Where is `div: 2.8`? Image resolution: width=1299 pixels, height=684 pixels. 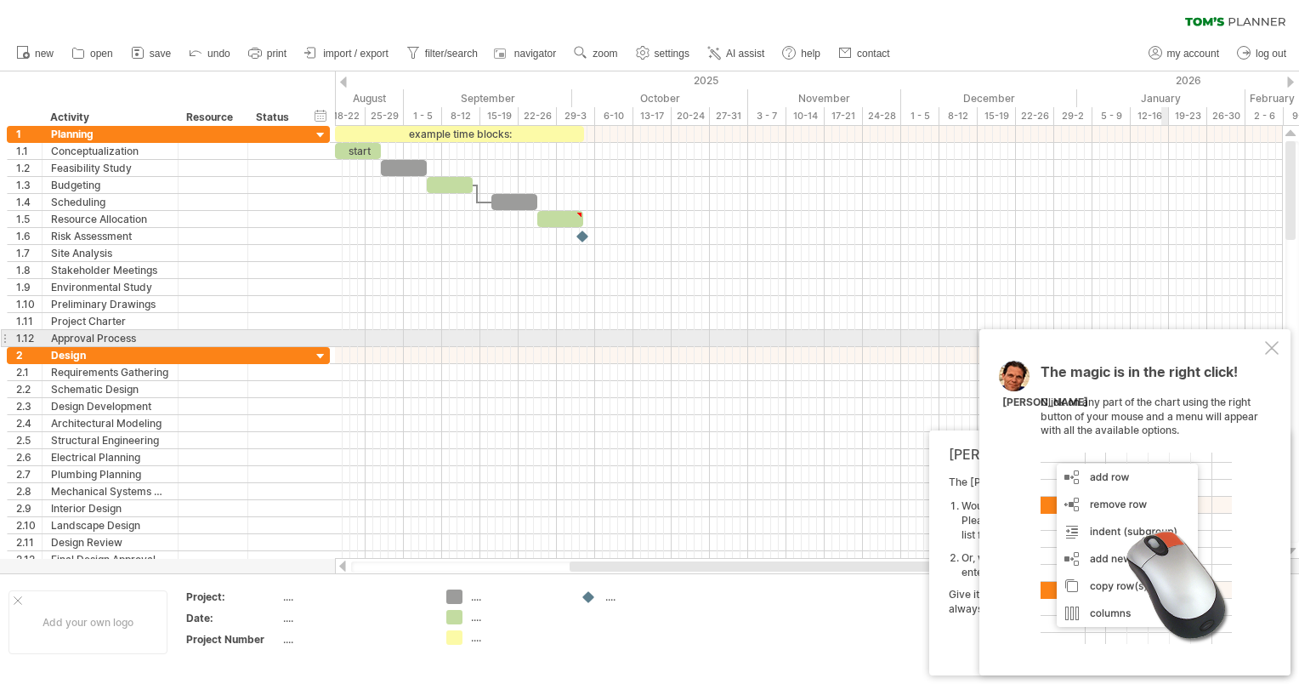
div: 2.8 is located at coordinates (29, 491).